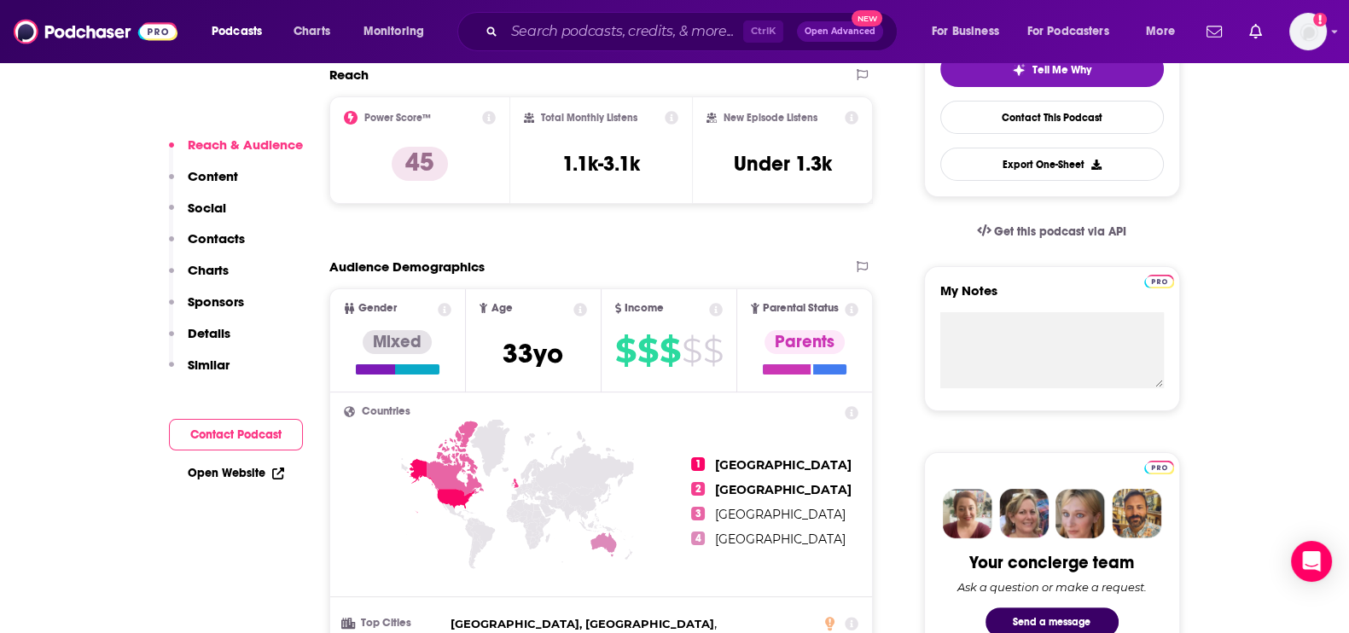  I want to click on label: My Notes, so click(1052, 297).